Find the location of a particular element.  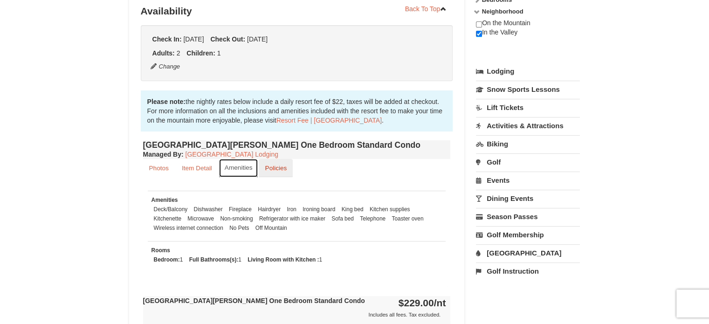

strong: Check Out: is located at coordinates (227, 39).